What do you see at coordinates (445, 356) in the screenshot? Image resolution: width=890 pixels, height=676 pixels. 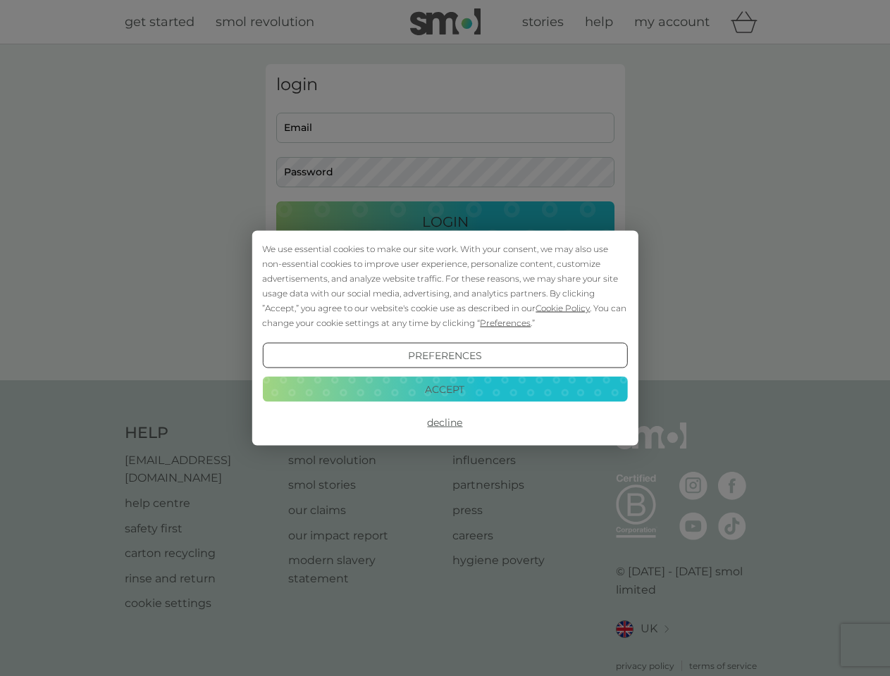 I see `button: Preferences` at bounding box center [445, 356].